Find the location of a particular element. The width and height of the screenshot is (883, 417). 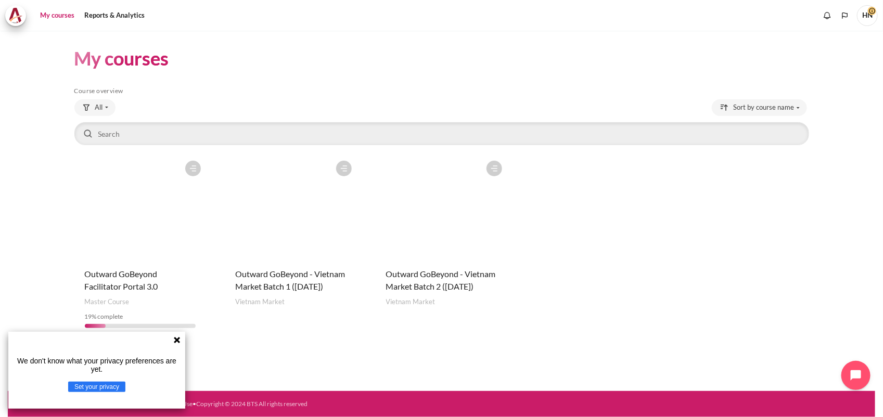

h1: My courses is located at coordinates (122, 58).